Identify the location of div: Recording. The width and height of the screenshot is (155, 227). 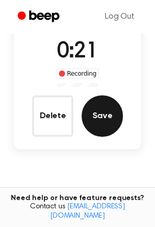
(78, 73).